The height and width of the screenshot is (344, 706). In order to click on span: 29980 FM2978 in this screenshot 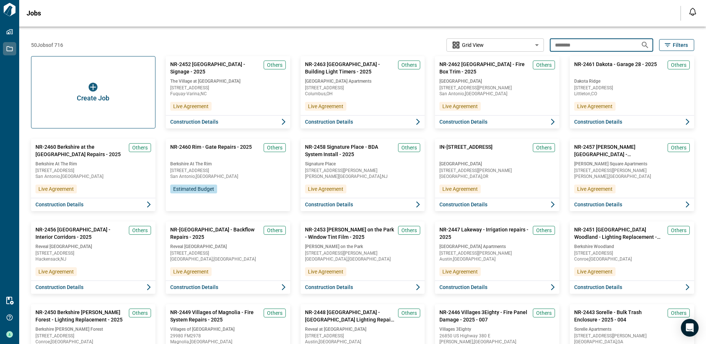, I will do `click(228, 336)`.